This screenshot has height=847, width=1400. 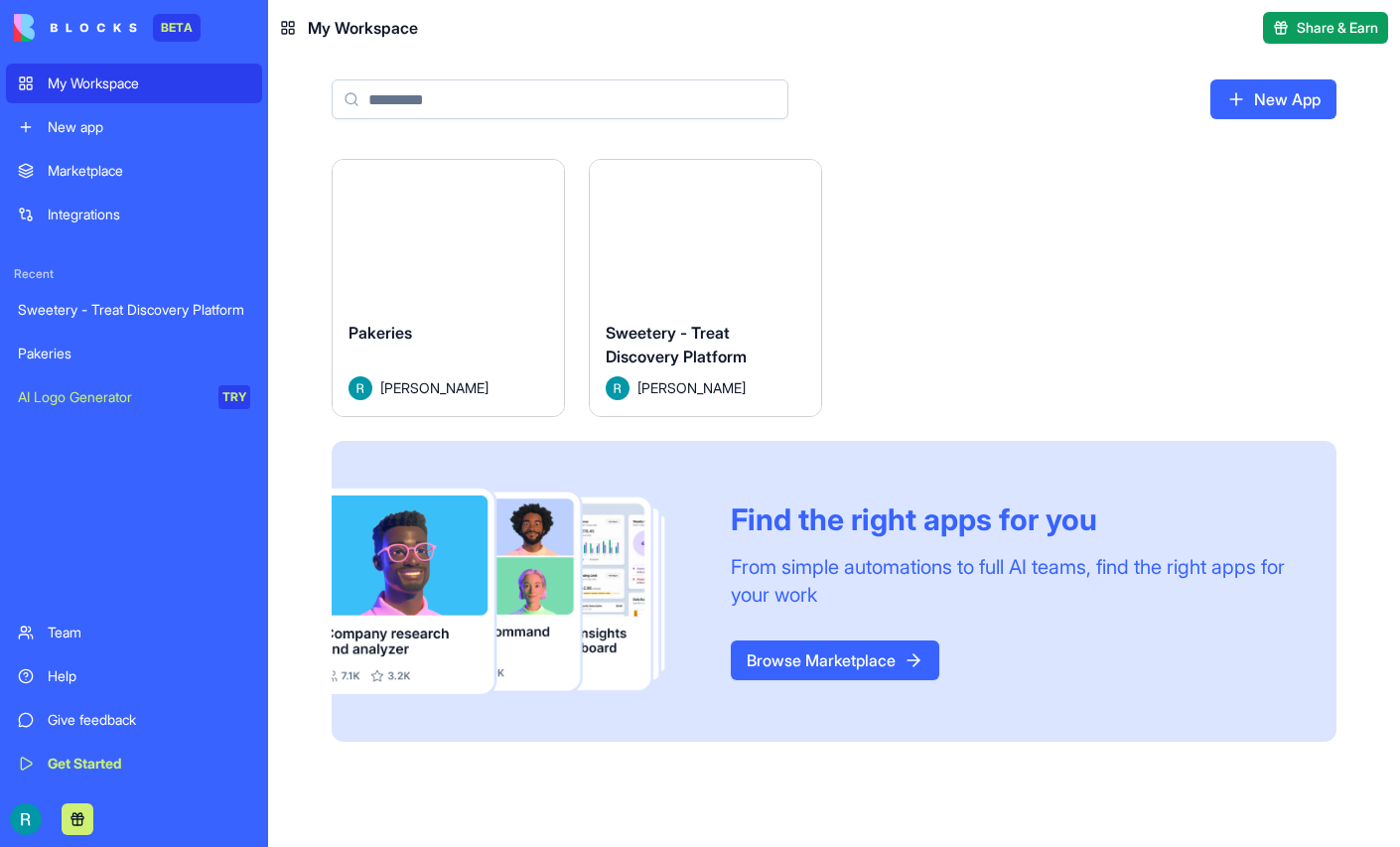 What do you see at coordinates (134, 633) in the screenshot?
I see `a: Team` at bounding box center [134, 633].